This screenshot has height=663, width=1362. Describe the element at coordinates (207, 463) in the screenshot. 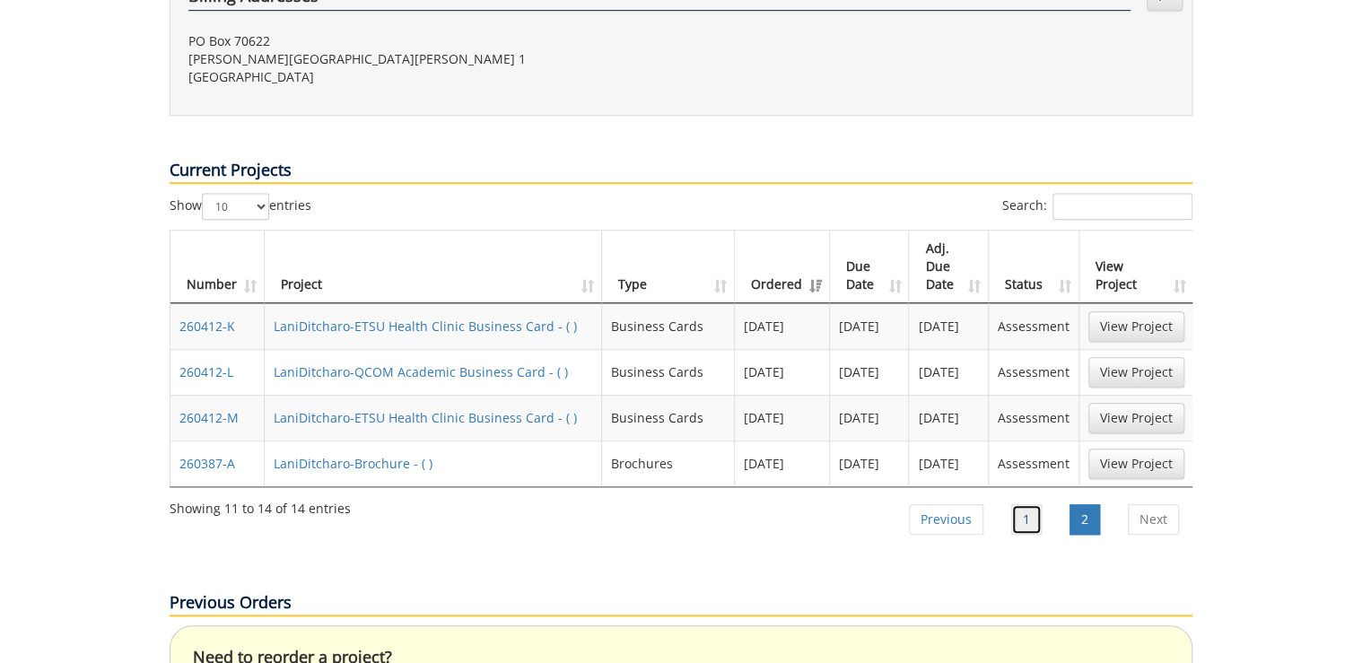

I see `a: 260387-A` at that location.